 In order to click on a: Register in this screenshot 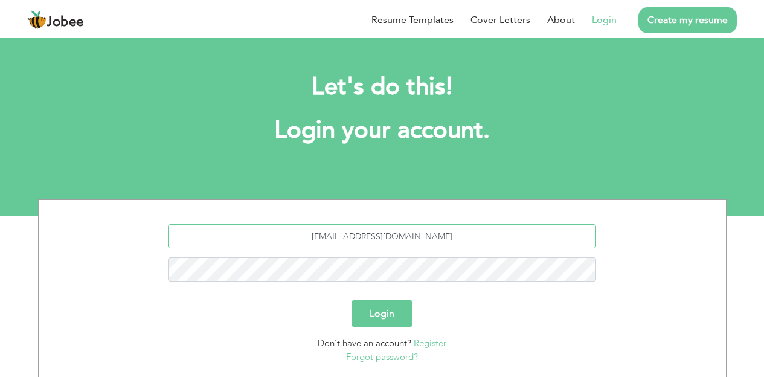, I will do `click(430, 343)`.